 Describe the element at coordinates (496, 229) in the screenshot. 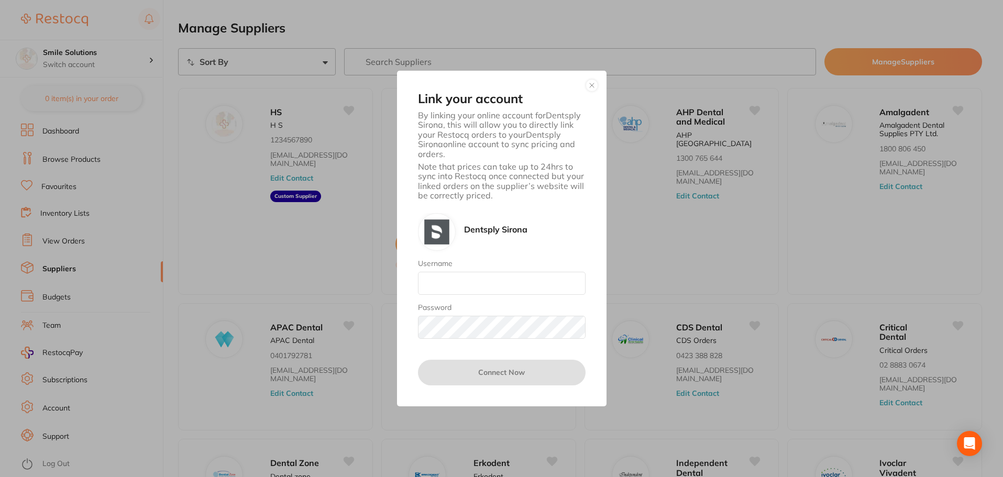

I see `p: Dentsply Sirona` at that location.